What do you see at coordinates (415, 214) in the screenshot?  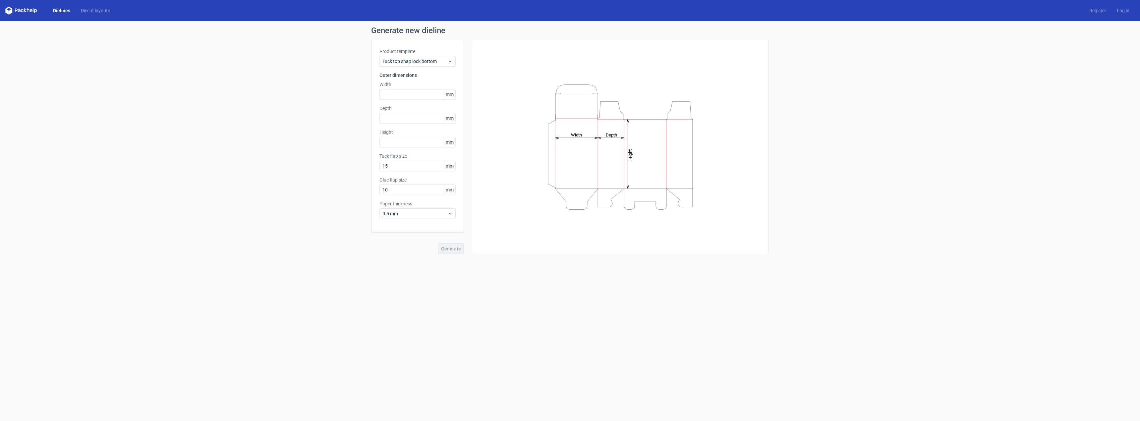 I see `span: 0.5 mm` at bounding box center [415, 214].